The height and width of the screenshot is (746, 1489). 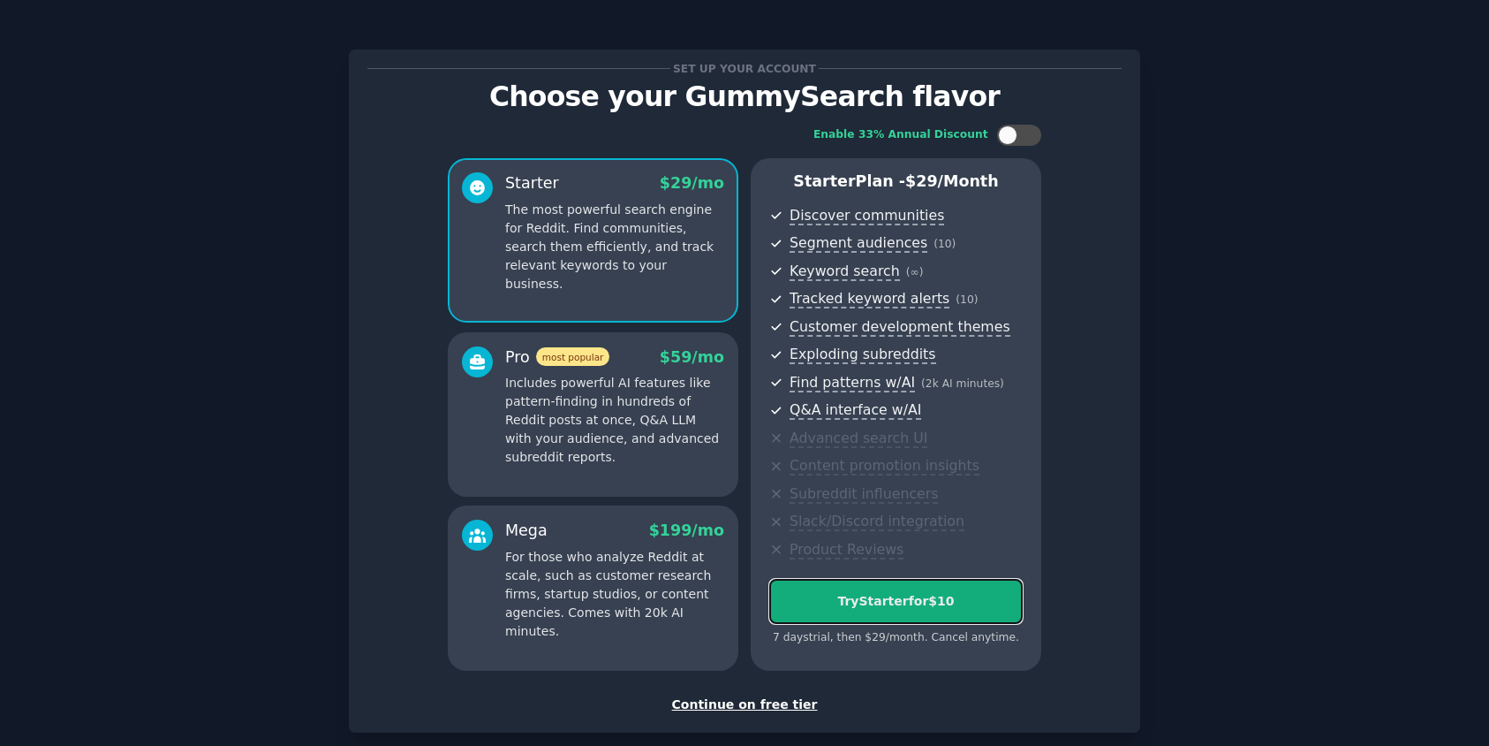 I want to click on div: Starter, so click(x=532, y=183).